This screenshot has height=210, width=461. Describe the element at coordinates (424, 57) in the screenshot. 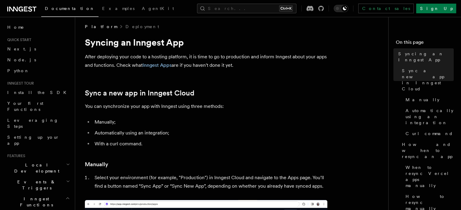

I see `a: Syncing an Inngest App` at that location.